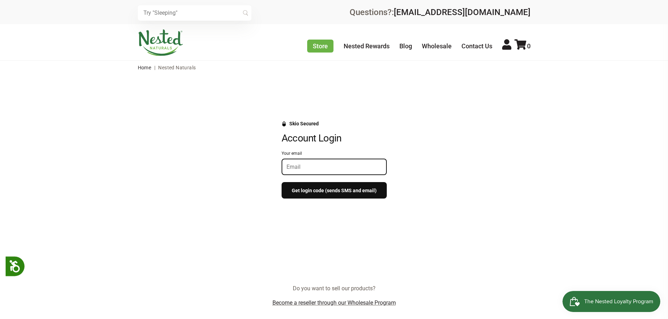 Image resolution: width=668 pixels, height=319 pixels. What do you see at coordinates (334, 190) in the screenshot?
I see `button: Get login code (sends SMS and email)` at bounding box center [334, 190].